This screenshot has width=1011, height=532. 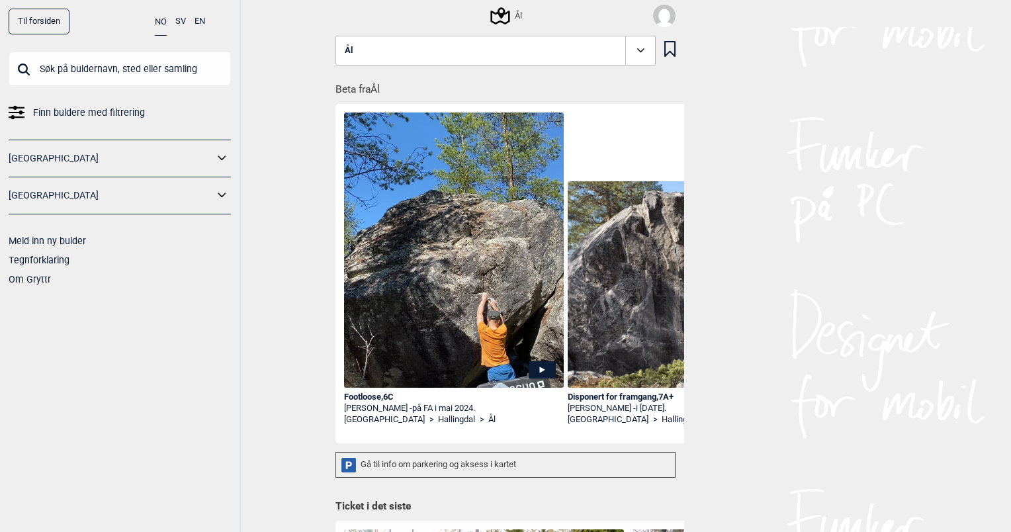 What do you see at coordinates (664, 16) in the screenshot?
I see `img: User fallback1` at bounding box center [664, 16].